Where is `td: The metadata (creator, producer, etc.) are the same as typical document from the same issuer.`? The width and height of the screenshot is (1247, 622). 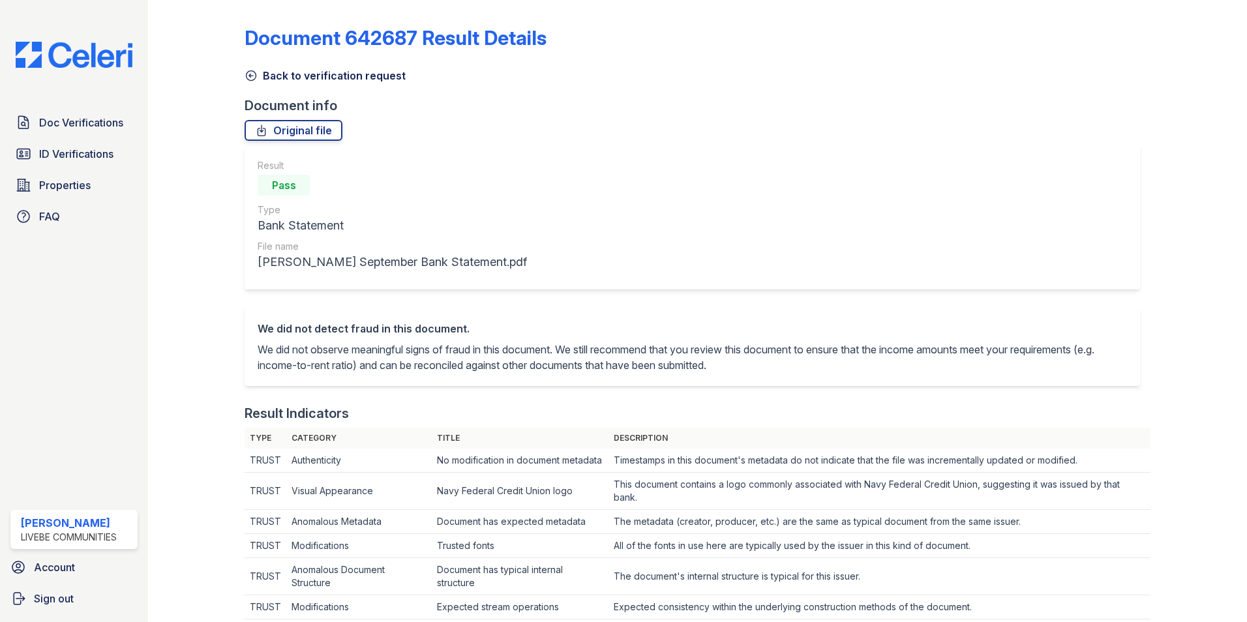 td: The metadata (creator, producer, etc.) are the same as typical document from the same issuer. is located at coordinates (879, 522).